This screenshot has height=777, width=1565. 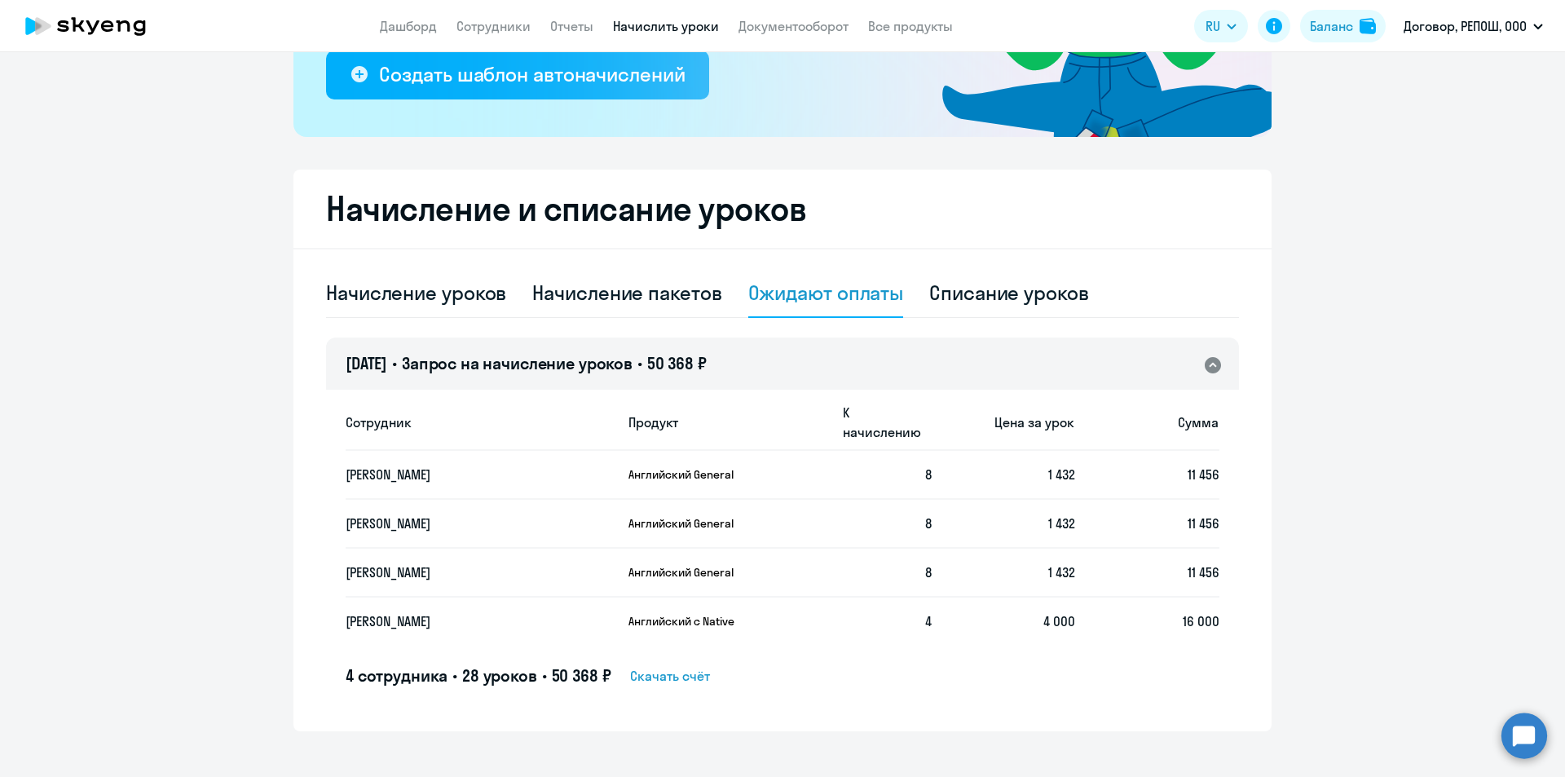 What do you see at coordinates (1221, 26) in the screenshot?
I see `button: RU` at bounding box center [1221, 26].